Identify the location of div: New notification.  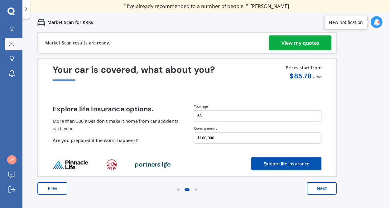
(345, 22).